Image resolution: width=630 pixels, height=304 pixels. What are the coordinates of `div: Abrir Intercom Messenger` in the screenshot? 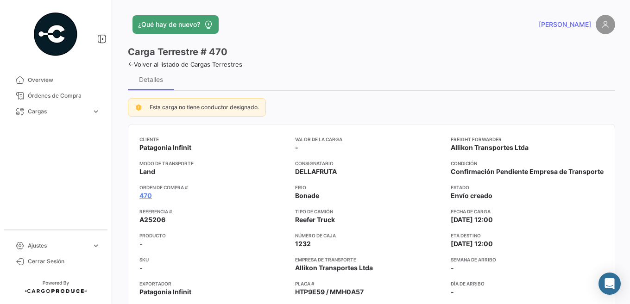 It's located at (609, 284).